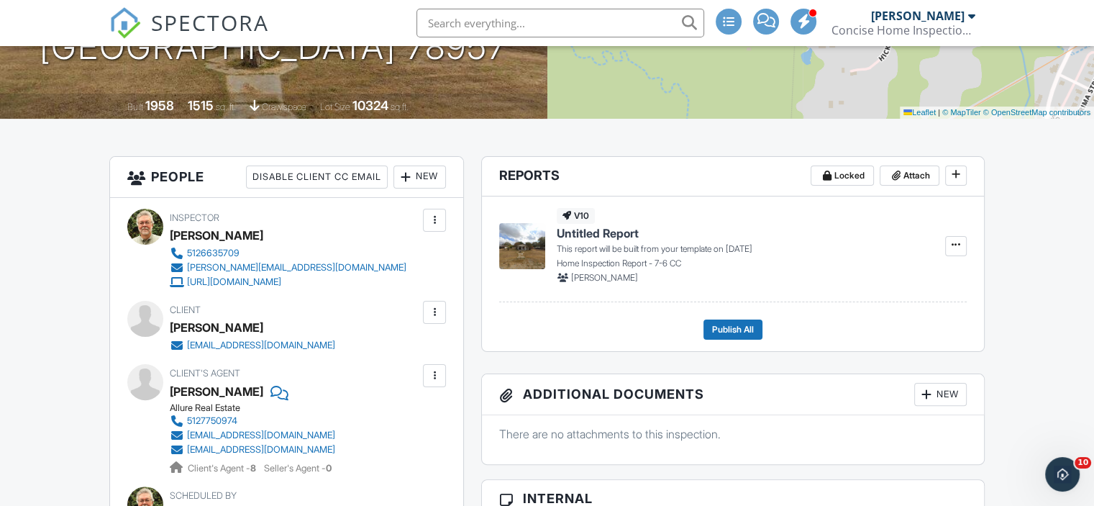  I want to click on a: © OpenStreetMap contributors, so click(1037, 112).